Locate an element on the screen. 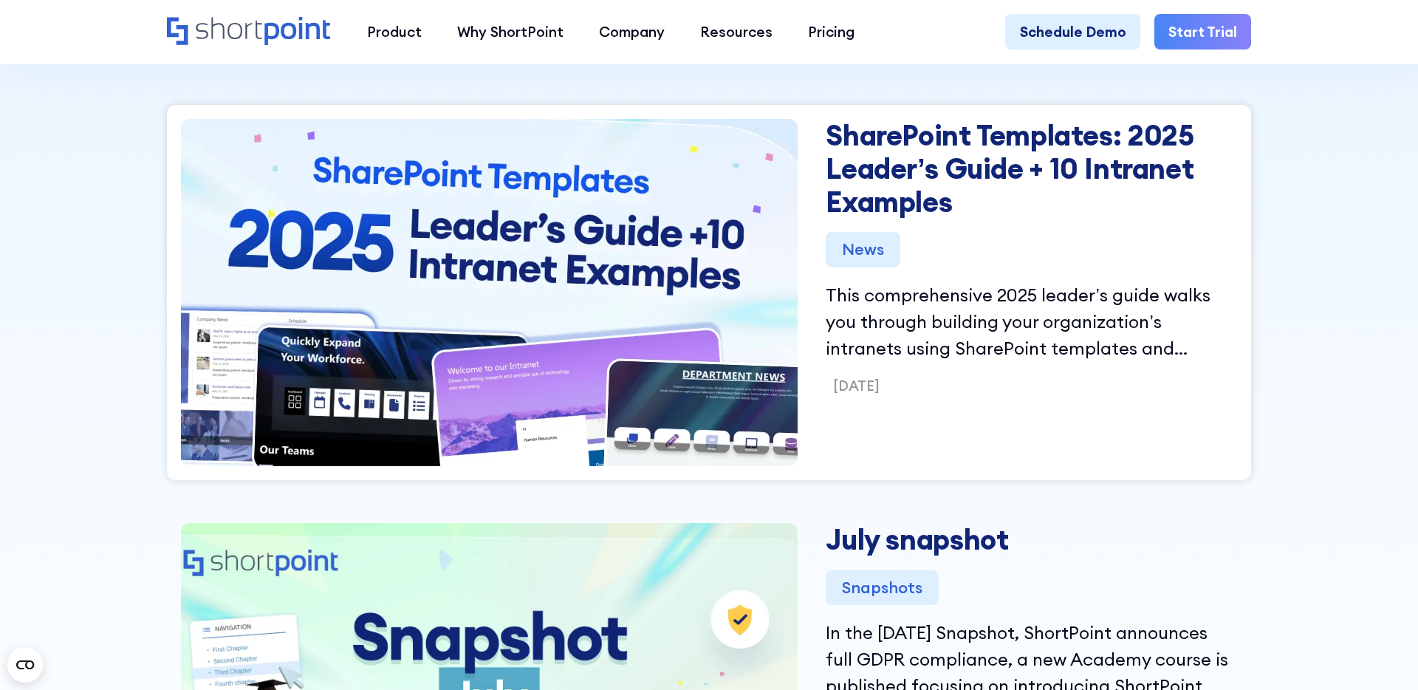  div: Pricing is located at coordinates (831, 32).